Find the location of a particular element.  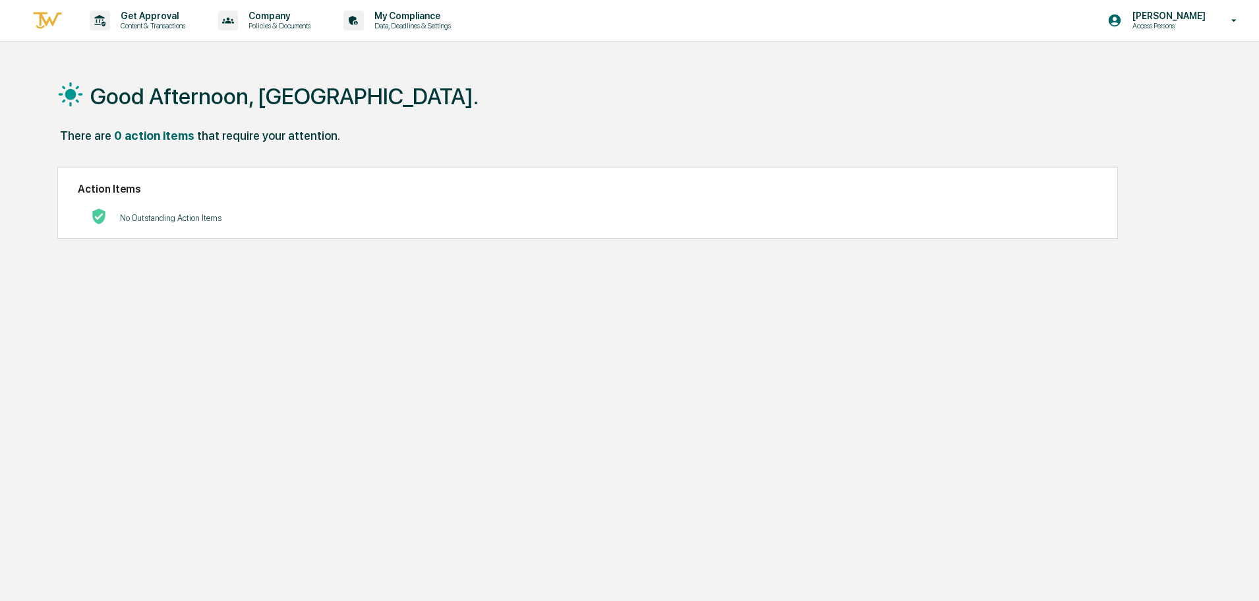

p: Content & Transactions is located at coordinates (151, 26).